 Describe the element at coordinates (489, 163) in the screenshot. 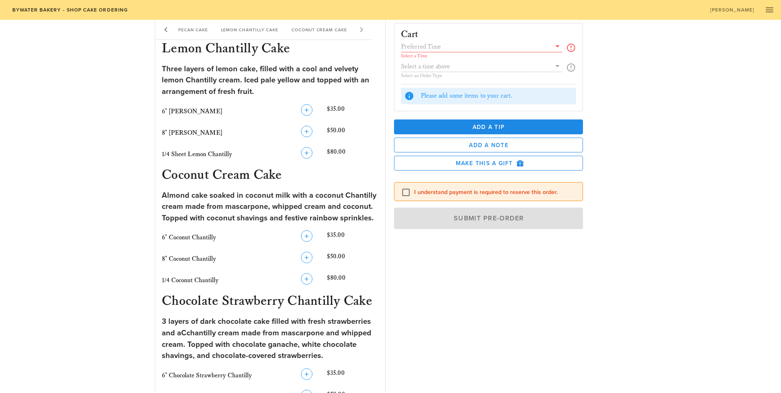

I see `span: Make this a Gift` at that location.